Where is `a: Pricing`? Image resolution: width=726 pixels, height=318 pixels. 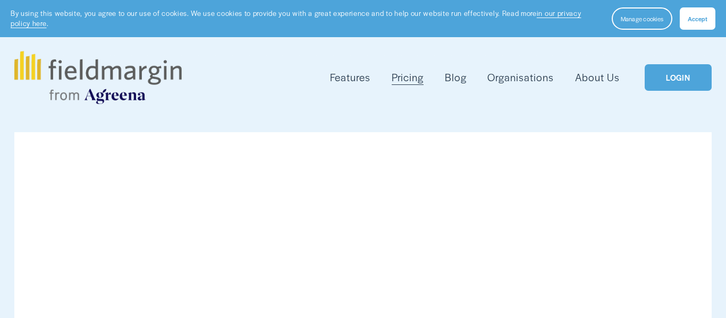 a: Pricing is located at coordinates (407, 78).